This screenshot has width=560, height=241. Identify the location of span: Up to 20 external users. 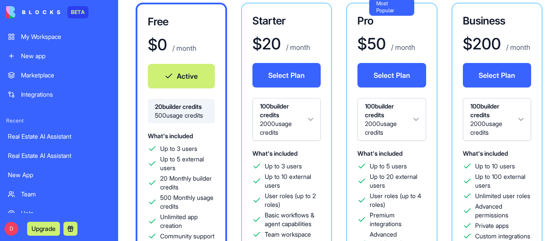
(398, 181).